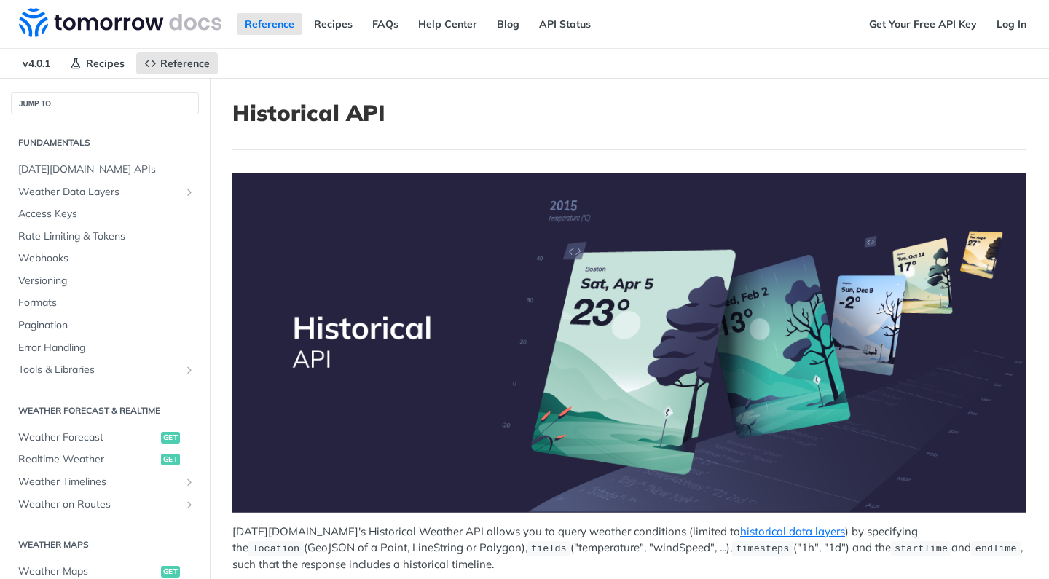 The width and height of the screenshot is (1049, 579). I want to click on span: Expand image, so click(630, 343).